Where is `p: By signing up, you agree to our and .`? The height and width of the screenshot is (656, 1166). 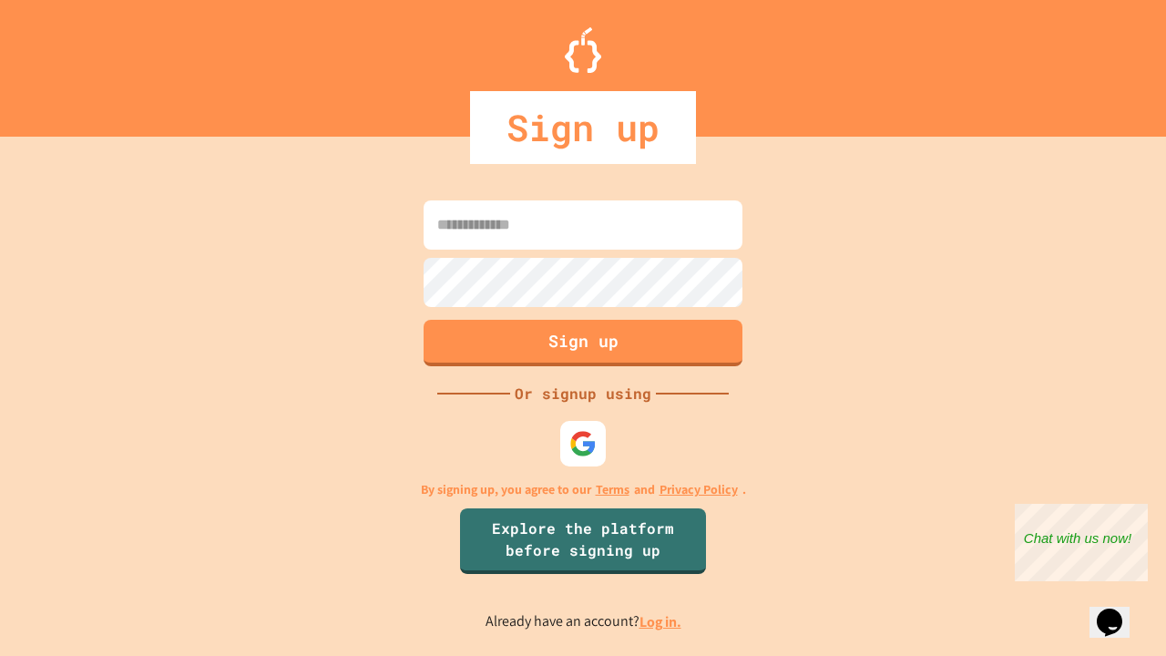 p: By signing up, you agree to our and . is located at coordinates (583, 489).